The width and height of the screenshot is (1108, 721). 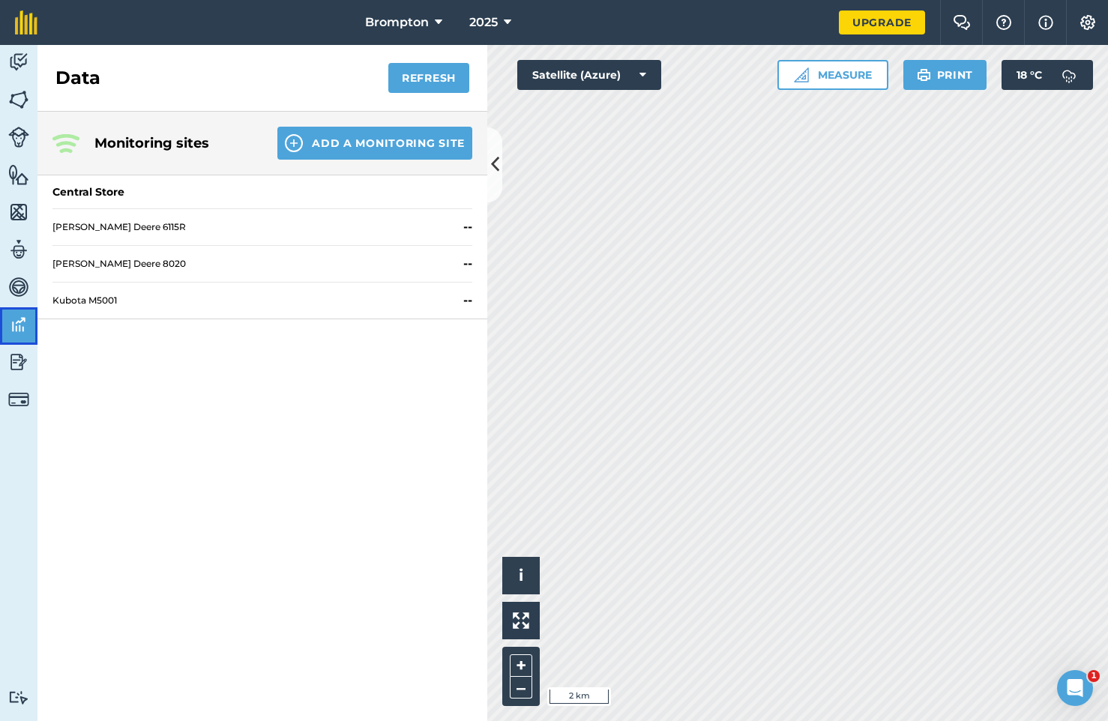 What do you see at coordinates (801, 75) in the screenshot?
I see `img: Ruler icon` at bounding box center [801, 75].